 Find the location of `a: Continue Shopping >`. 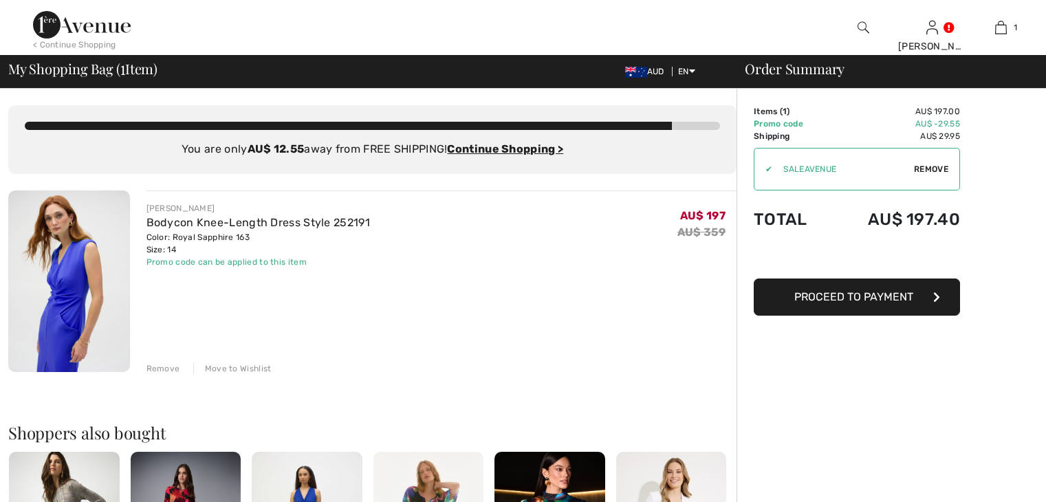

a: Continue Shopping > is located at coordinates (505, 149).